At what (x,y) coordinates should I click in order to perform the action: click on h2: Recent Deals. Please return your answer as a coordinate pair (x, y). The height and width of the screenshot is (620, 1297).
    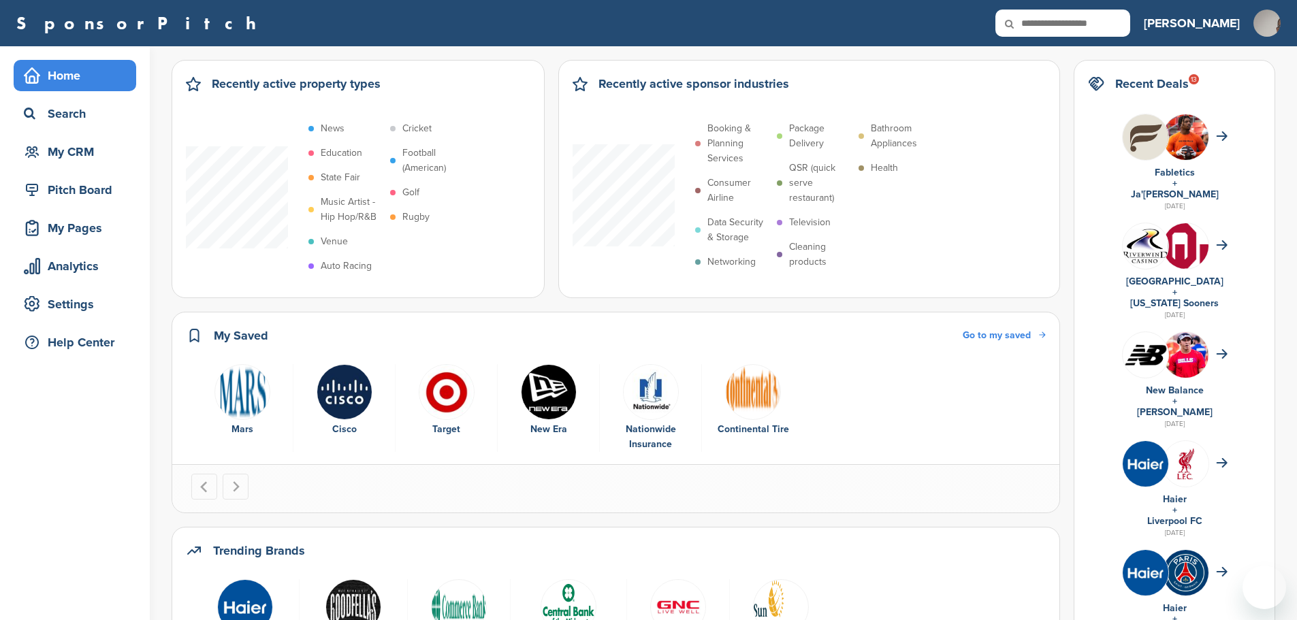
    Looking at the image, I should click on (1152, 84).